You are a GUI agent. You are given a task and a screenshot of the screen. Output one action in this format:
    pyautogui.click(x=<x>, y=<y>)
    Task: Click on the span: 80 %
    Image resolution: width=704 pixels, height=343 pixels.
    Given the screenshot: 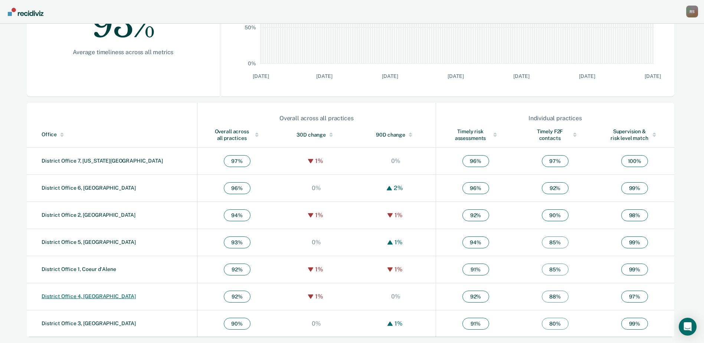 What is the action you would take?
    pyautogui.click(x=555, y=324)
    